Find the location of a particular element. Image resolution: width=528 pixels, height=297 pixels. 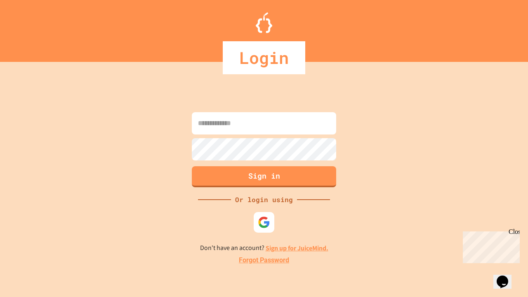

a: Sign up for JuiceMind. is located at coordinates (297, 248).